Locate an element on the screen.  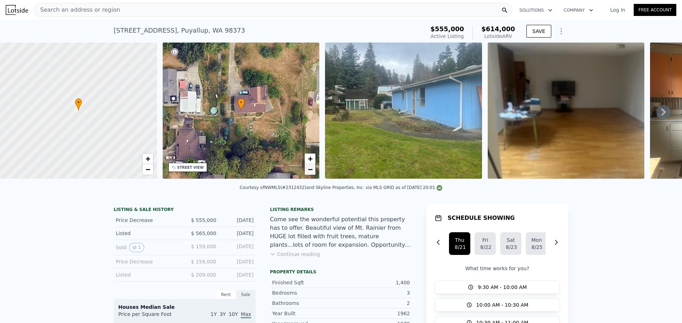
span: 9:30 AM - 10:00 AM is located at coordinates (502, 288).